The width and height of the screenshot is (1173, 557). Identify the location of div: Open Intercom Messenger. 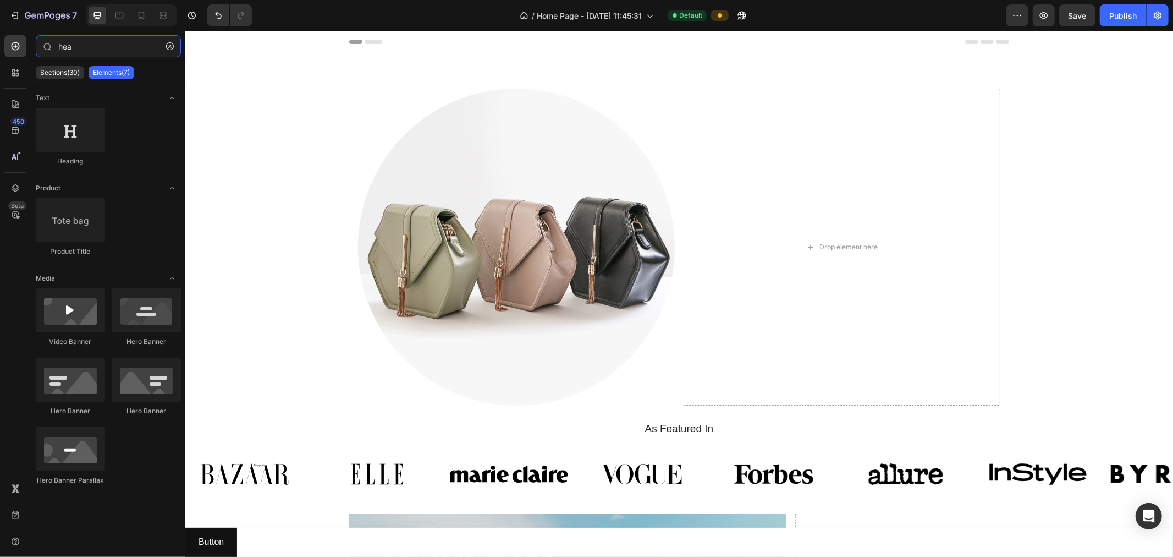
(1149, 516).